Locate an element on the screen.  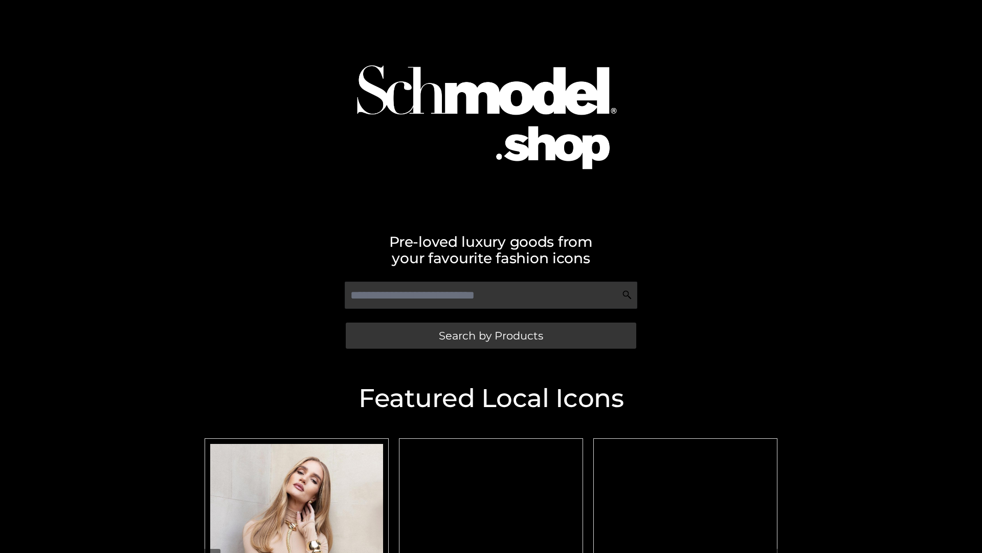
span: Search by Products is located at coordinates (491, 335).